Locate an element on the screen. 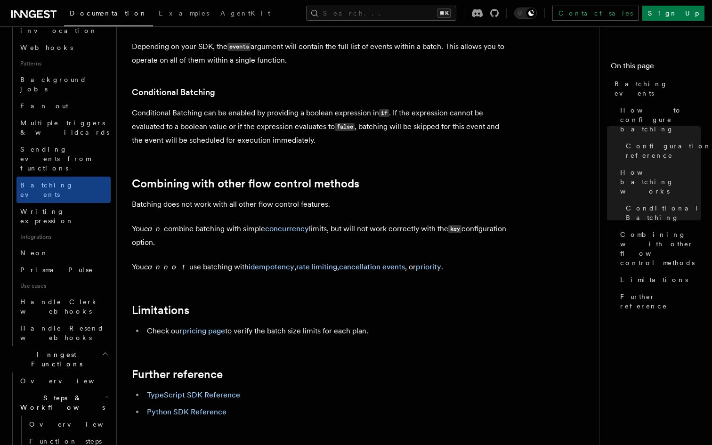 Image resolution: width=712 pixels, height=445 pixels. p: Conditional Batching can be enabled by providing a boolean expression in . If the expression cann... is located at coordinates (320, 127).